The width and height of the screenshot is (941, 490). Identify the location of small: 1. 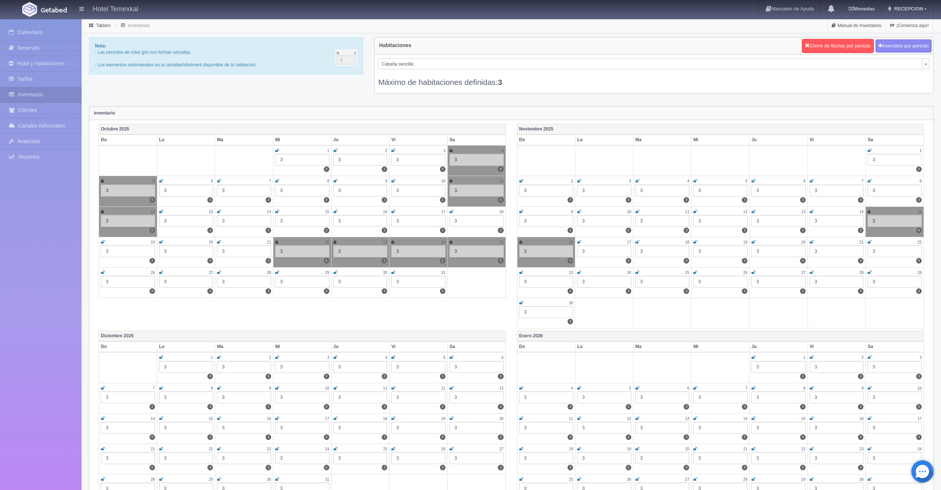
(328, 151).